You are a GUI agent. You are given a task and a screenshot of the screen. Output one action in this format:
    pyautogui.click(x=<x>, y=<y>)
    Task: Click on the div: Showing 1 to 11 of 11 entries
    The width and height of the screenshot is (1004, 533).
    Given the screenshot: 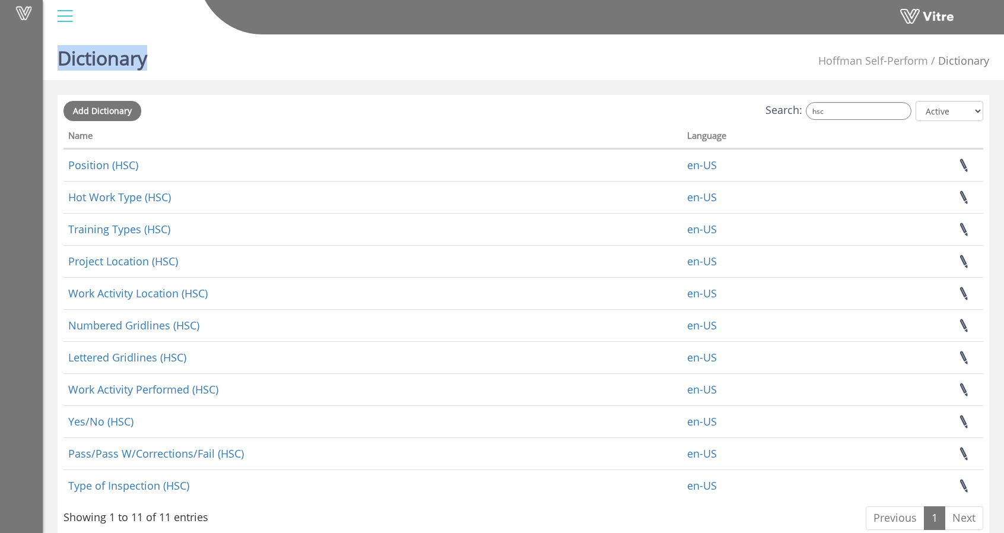 What is the action you would take?
    pyautogui.click(x=136, y=515)
    